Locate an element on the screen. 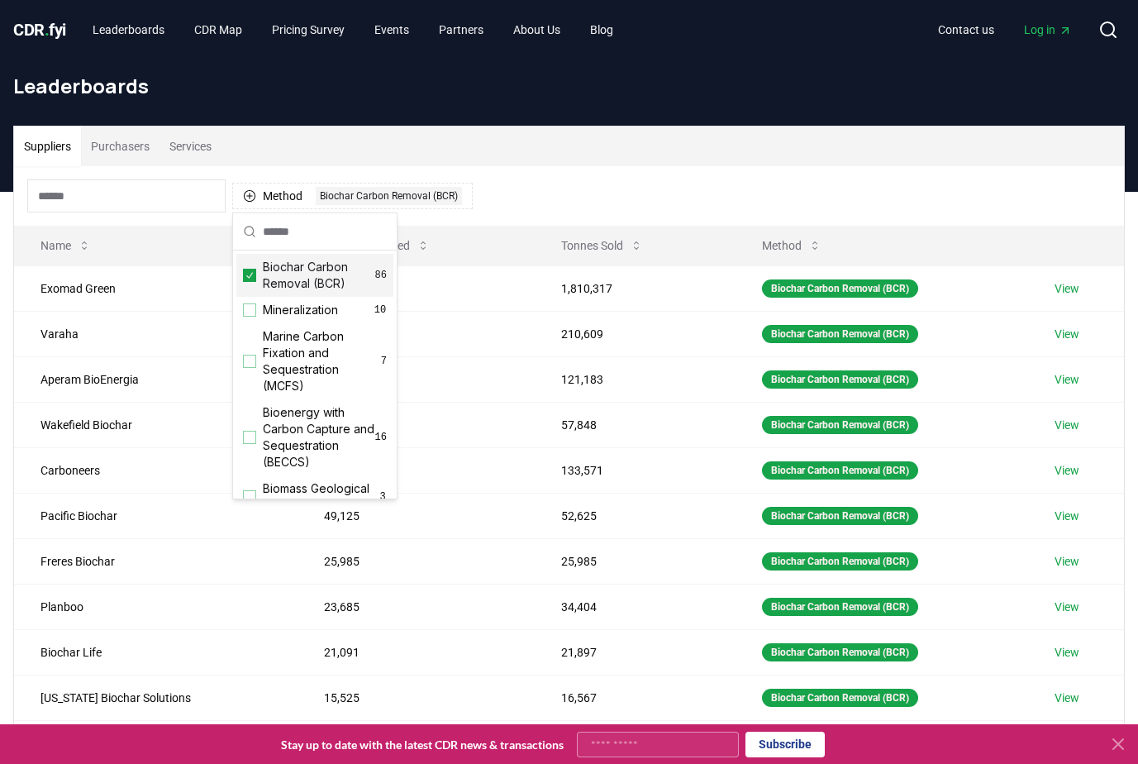 This screenshot has height=764, width=1138. td: Exomad Green is located at coordinates (155, 288).